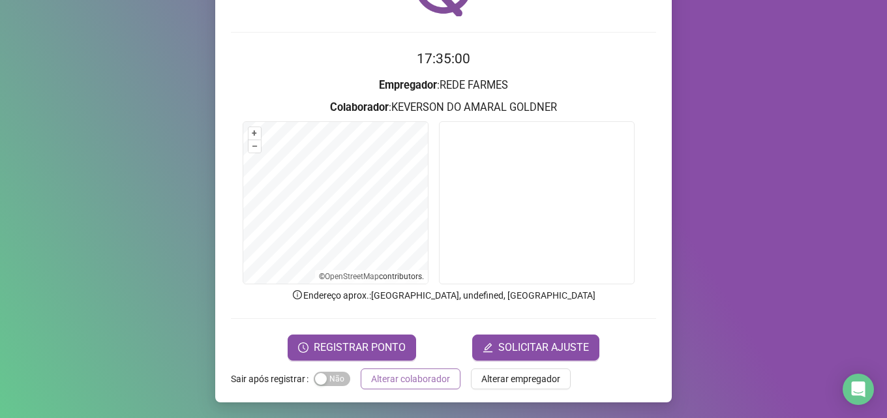  Describe the element at coordinates (410, 379) in the screenshot. I see `button: Alterar colaborador` at that location.